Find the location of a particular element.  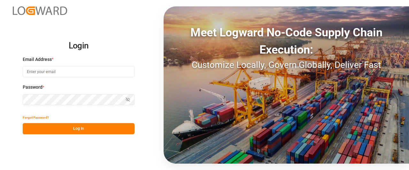

input: Enter your email is located at coordinates (79, 72).